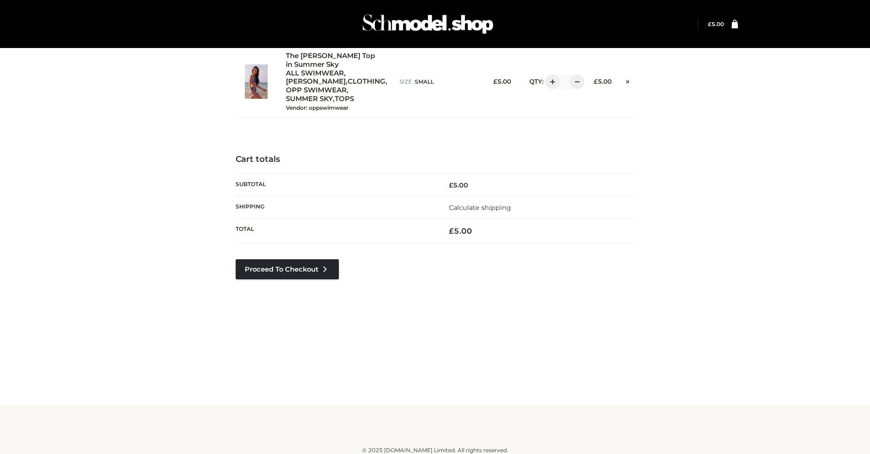 The height and width of the screenshot is (454, 870). Describe the element at coordinates (435, 159) in the screenshot. I see `h4: Cart totals` at that location.